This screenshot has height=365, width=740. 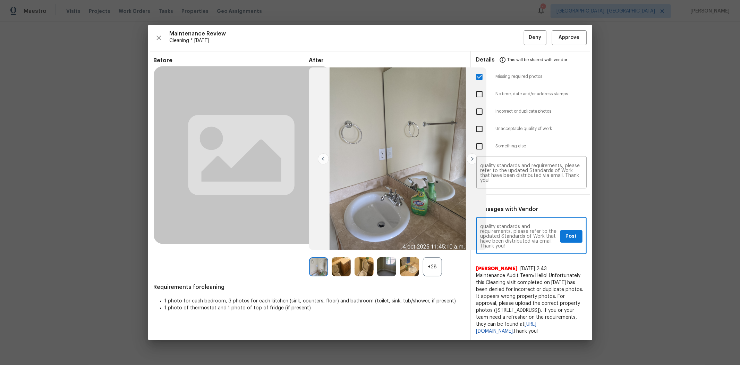 What do you see at coordinates (535, 37) in the screenshot?
I see `button: Deny` at bounding box center [535, 37].